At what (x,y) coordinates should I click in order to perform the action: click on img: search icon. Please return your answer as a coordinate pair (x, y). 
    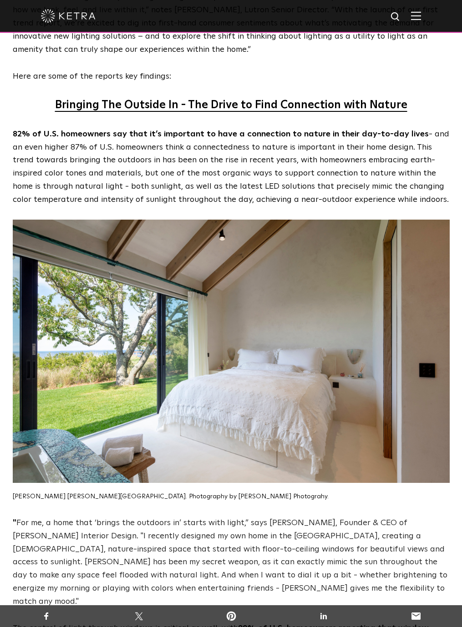
    Looking at the image, I should click on (395, 17).